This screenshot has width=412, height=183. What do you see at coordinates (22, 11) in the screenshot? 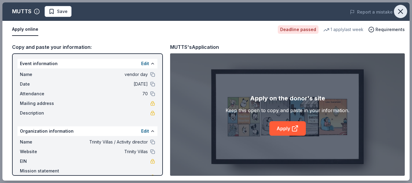
I see `div: MUTTS` at bounding box center [22, 11].